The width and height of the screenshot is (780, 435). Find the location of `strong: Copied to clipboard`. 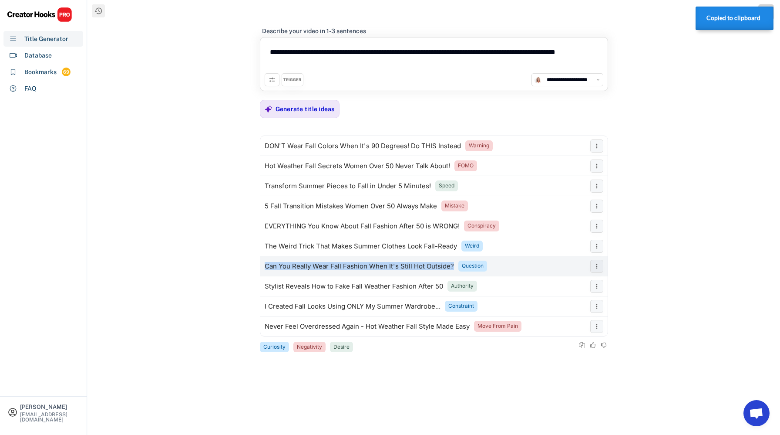

strong: Copied to clipboard is located at coordinates (734, 18).